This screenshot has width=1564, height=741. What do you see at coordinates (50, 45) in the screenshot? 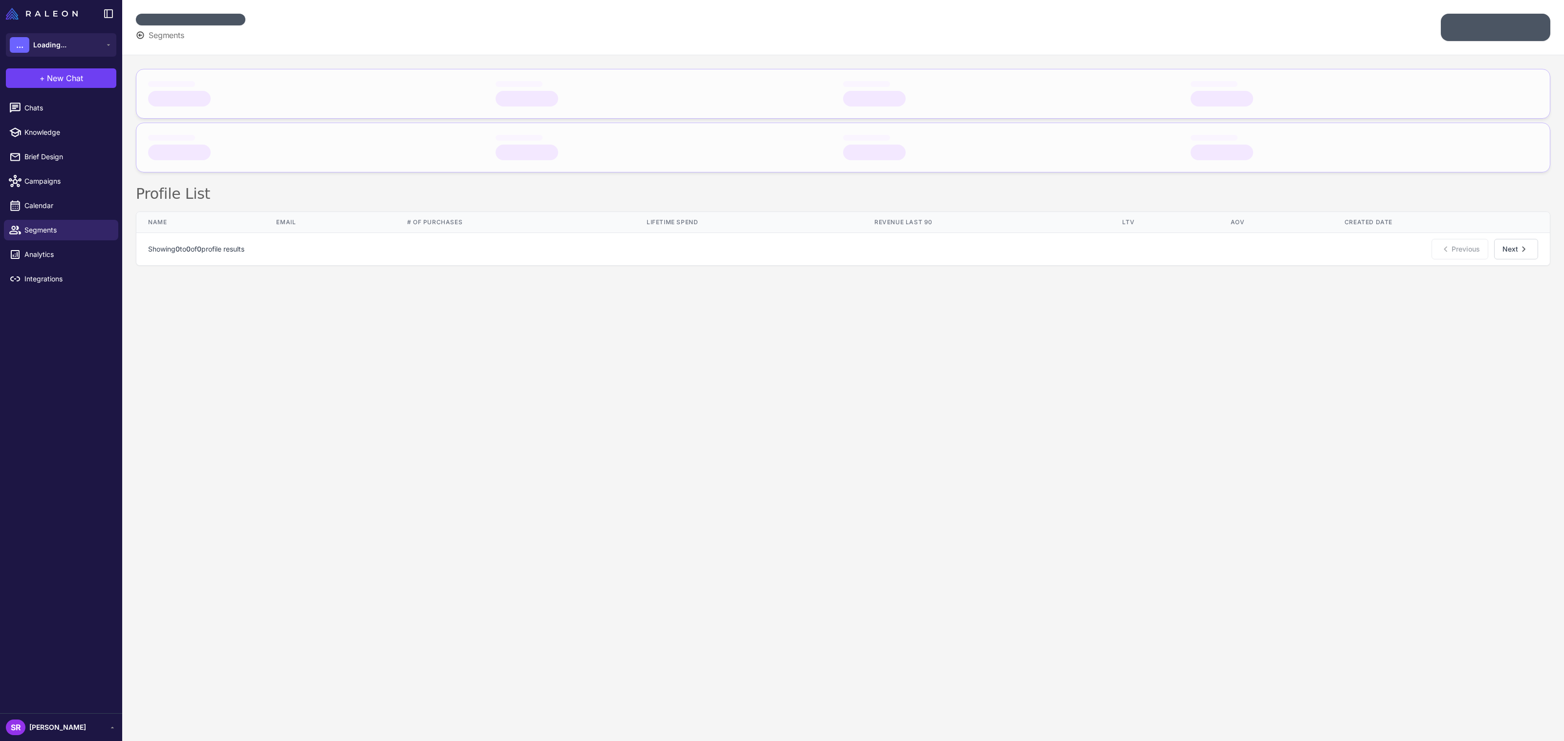
I see `span: Loading...` at bounding box center [50, 45].